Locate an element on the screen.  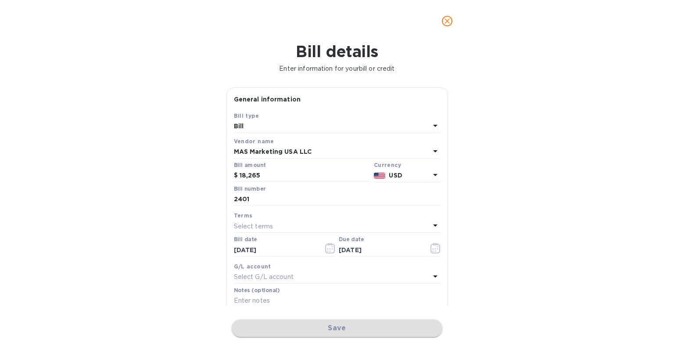
label: Bill date is located at coordinates (245, 240).